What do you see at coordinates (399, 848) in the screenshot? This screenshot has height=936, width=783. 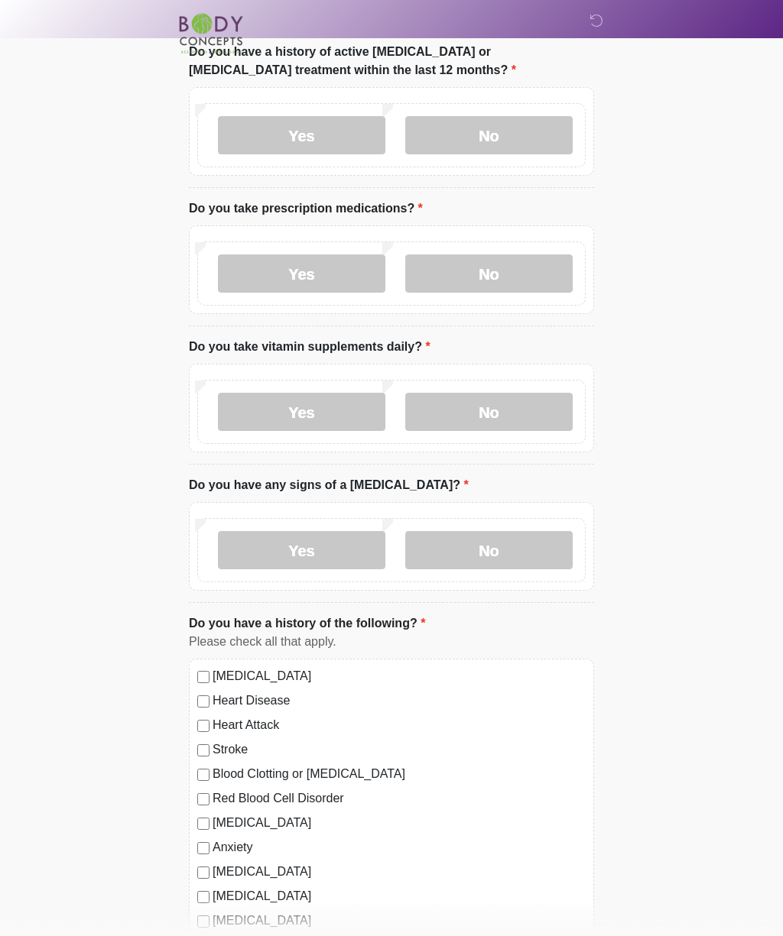 I see `label: Anxiety` at bounding box center [399, 848].